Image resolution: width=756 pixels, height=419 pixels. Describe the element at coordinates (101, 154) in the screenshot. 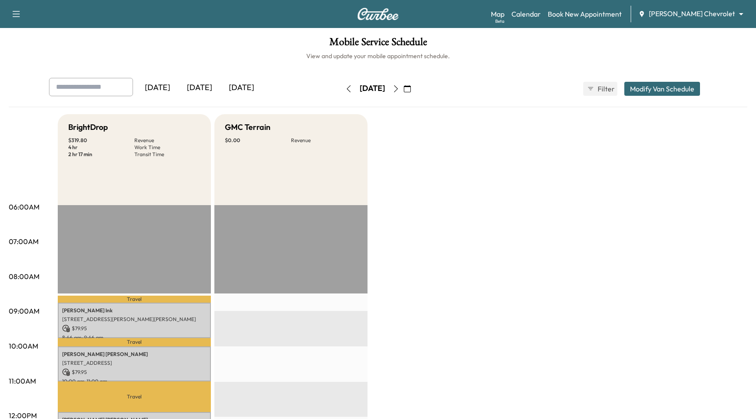

I see `p: 2 hr 17 min` at that location.